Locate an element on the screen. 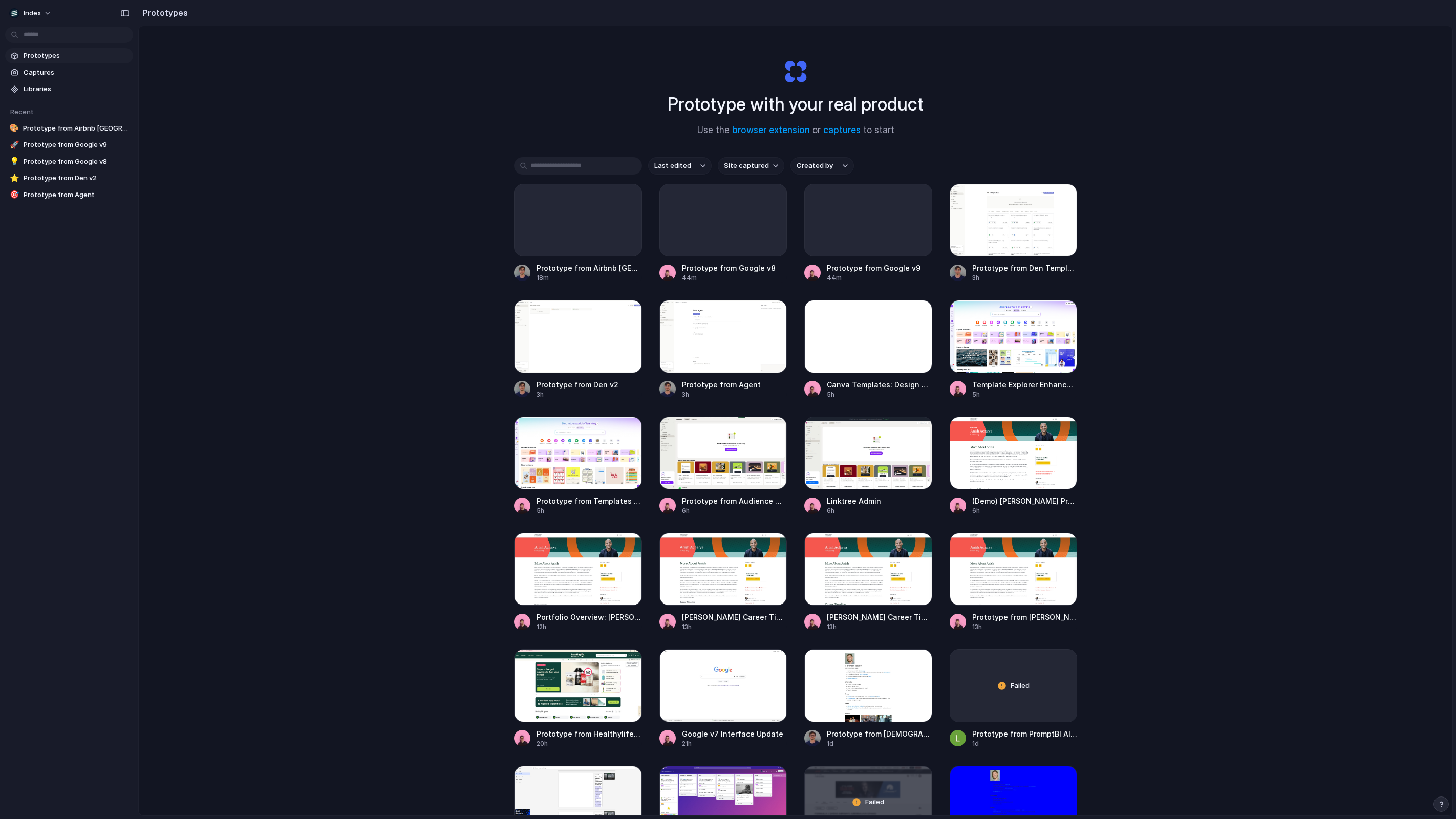 Image resolution: width=1456 pixels, height=819 pixels. a: Prototype from Audience Growth & EngagementPrototype from Audience Growth & Engagement6h is located at coordinates (723, 465).